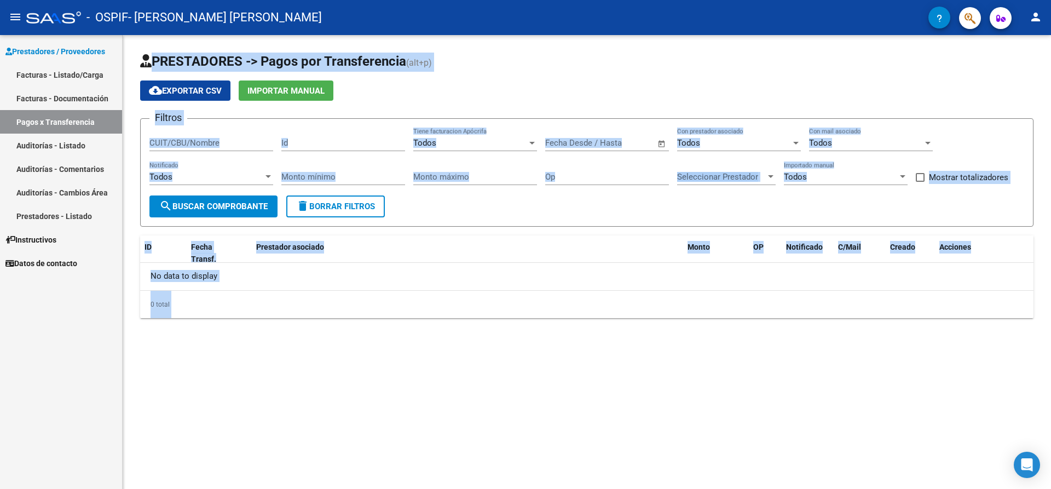 This screenshot has height=489, width=1051. What do you see at coordinates (955, 247) in the screenshot?
I see `span: Acciones` at bounding box center [955, 247].